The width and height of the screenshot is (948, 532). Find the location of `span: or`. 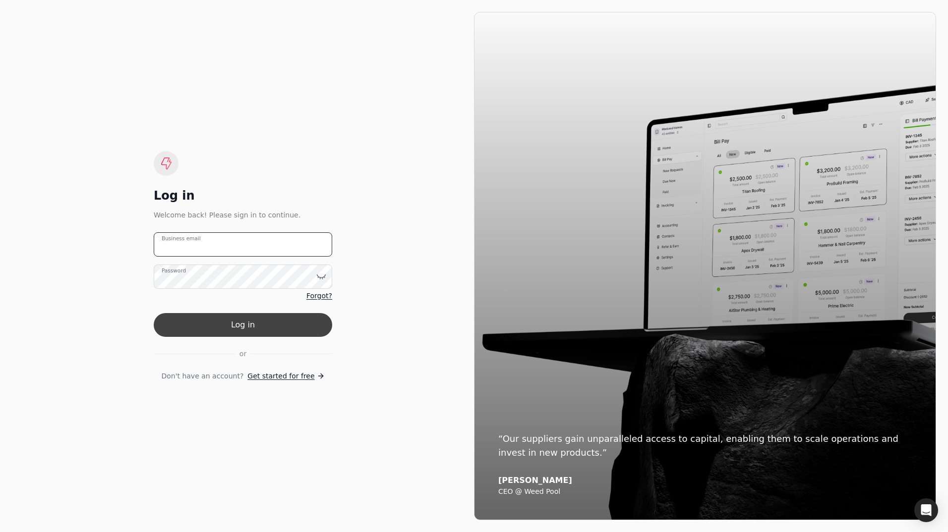

span: or is located at coordinates (243, 354).